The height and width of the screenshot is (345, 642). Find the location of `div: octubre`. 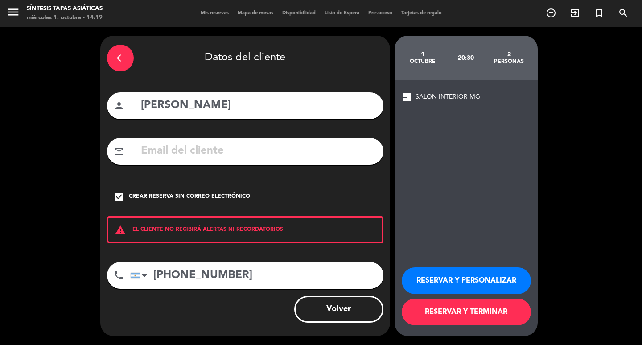

div: octubre is located at coordinates (423, 62).